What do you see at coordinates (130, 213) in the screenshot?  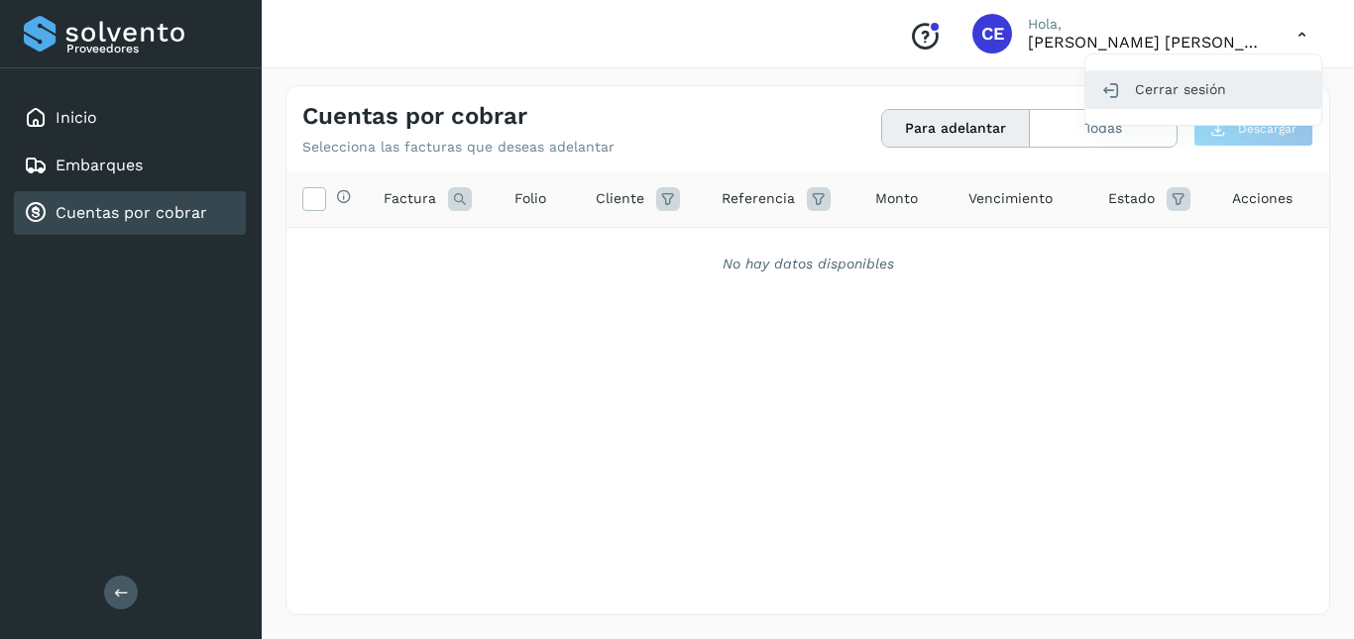 I see `div: Cuentas por cobrar` at bounding box center [130, 213].